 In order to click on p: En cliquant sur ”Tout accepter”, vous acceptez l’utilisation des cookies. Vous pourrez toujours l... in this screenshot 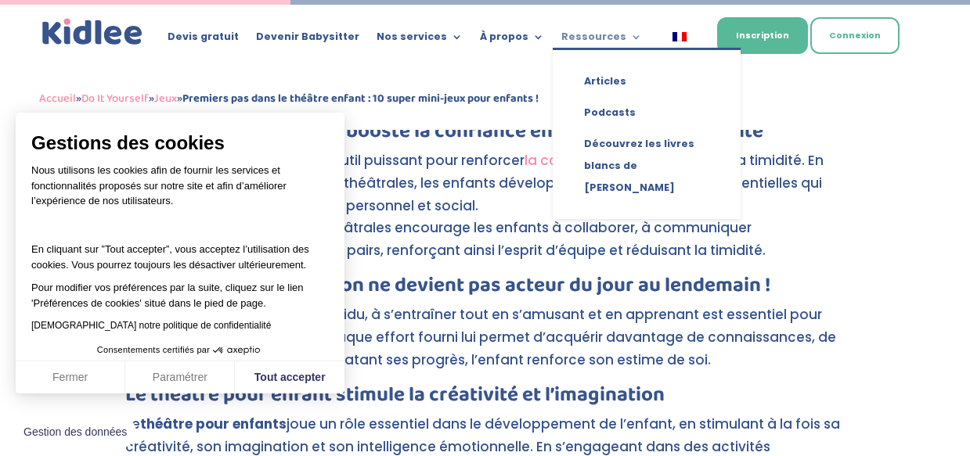, I will do `click(180, 250)`.